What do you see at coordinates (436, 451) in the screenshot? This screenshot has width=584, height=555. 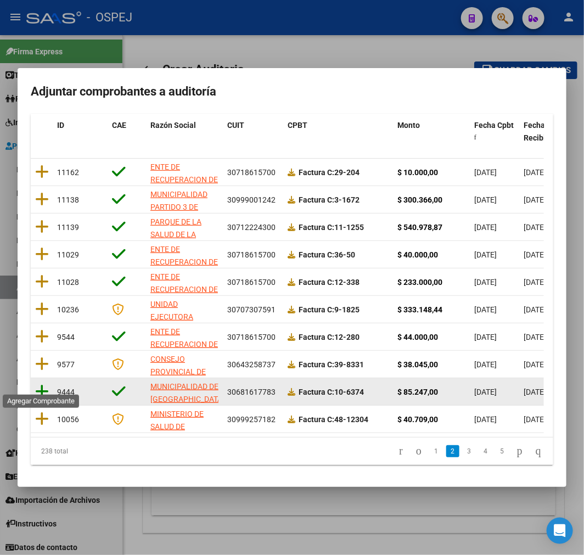 I see `a: 1` at bounding box center [436, 451].